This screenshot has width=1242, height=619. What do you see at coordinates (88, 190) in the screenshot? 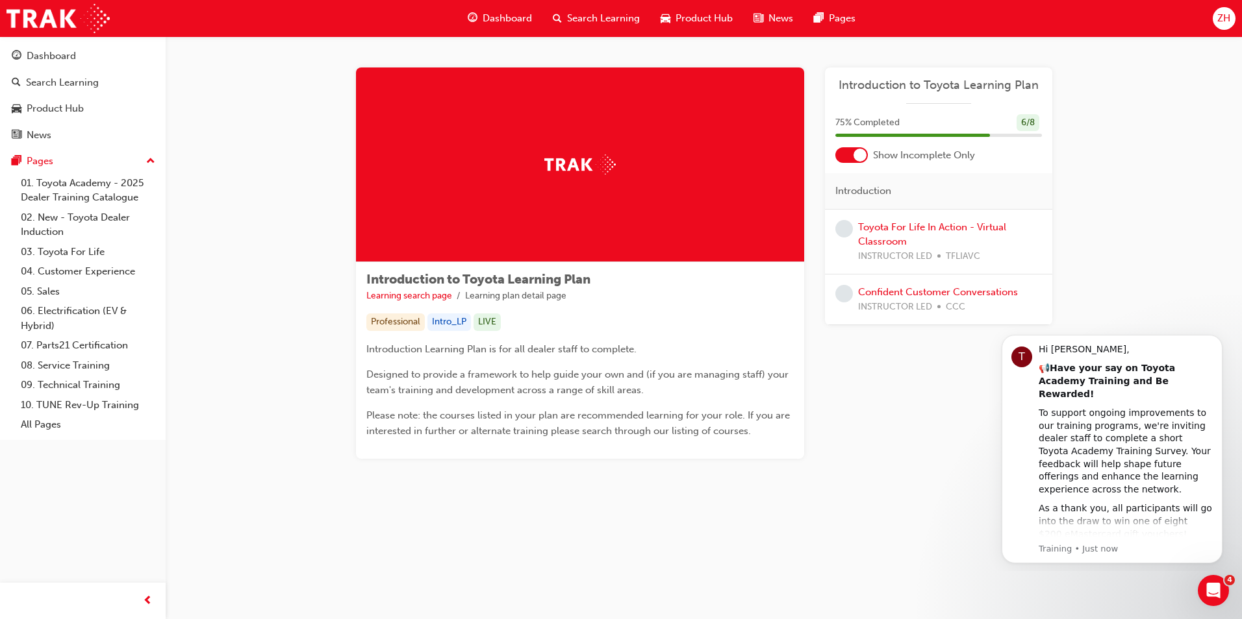
I see `a: 01. Toyota Academy - 2025 Dealer Training Catalogue` at bounding box center [88, 190].